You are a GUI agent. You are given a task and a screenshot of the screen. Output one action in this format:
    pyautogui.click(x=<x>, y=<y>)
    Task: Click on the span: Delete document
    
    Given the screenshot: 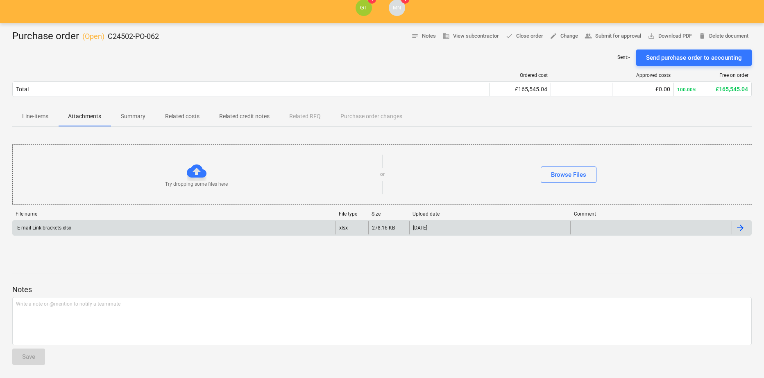 What is the action you would take?
    pyautogui.click(x=723, y=36)
    